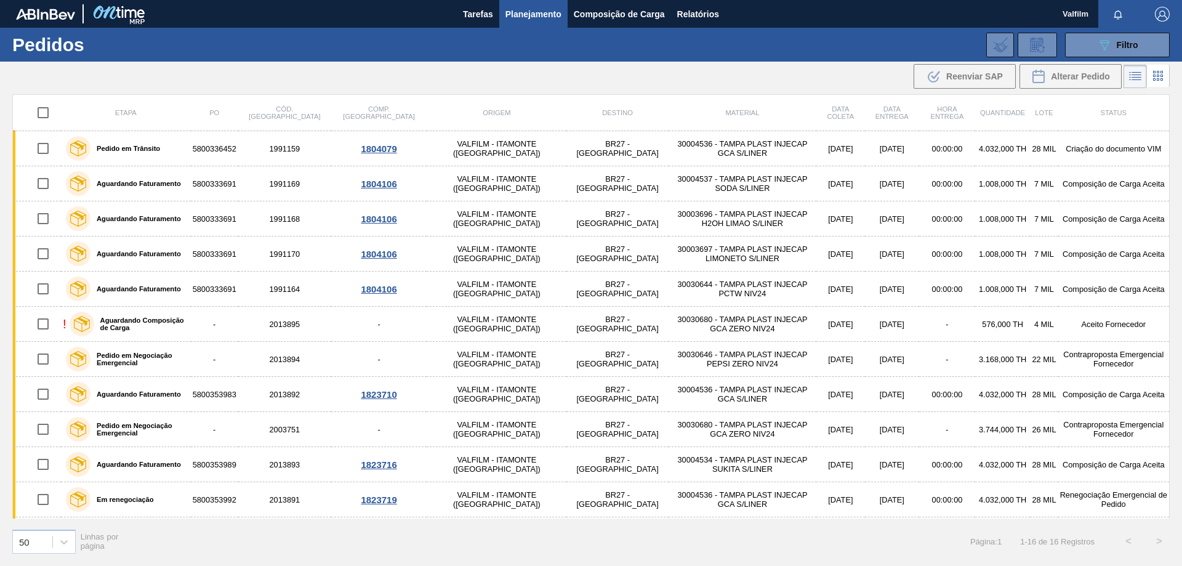 The width and height of the screenshot is (1182, 566). What do you see at coordinates (214, 148) in the screenshot?
I see `td: 5800336452` at bounding box center [214, 148].